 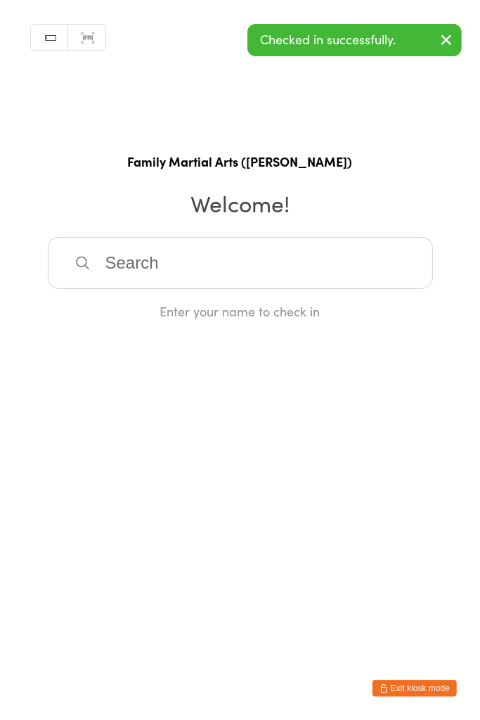 What do you see at coordinates (240, 263) in the screenshot?
I see `input: Search` at bounding box center [240, 263].